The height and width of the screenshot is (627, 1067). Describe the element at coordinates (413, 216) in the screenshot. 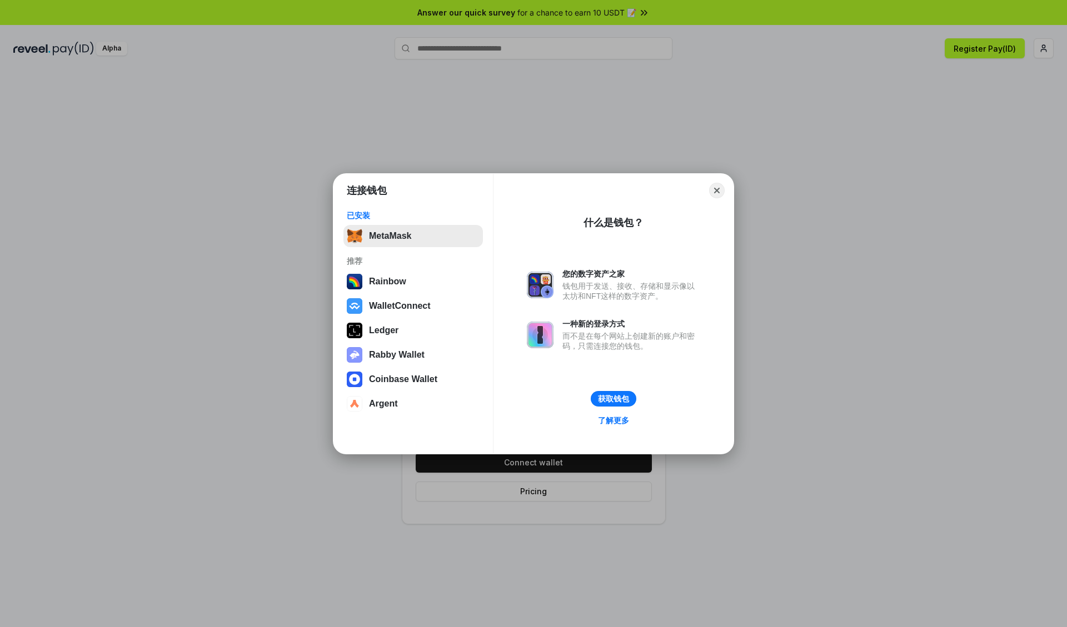

I see `div: 已安装` at that location.